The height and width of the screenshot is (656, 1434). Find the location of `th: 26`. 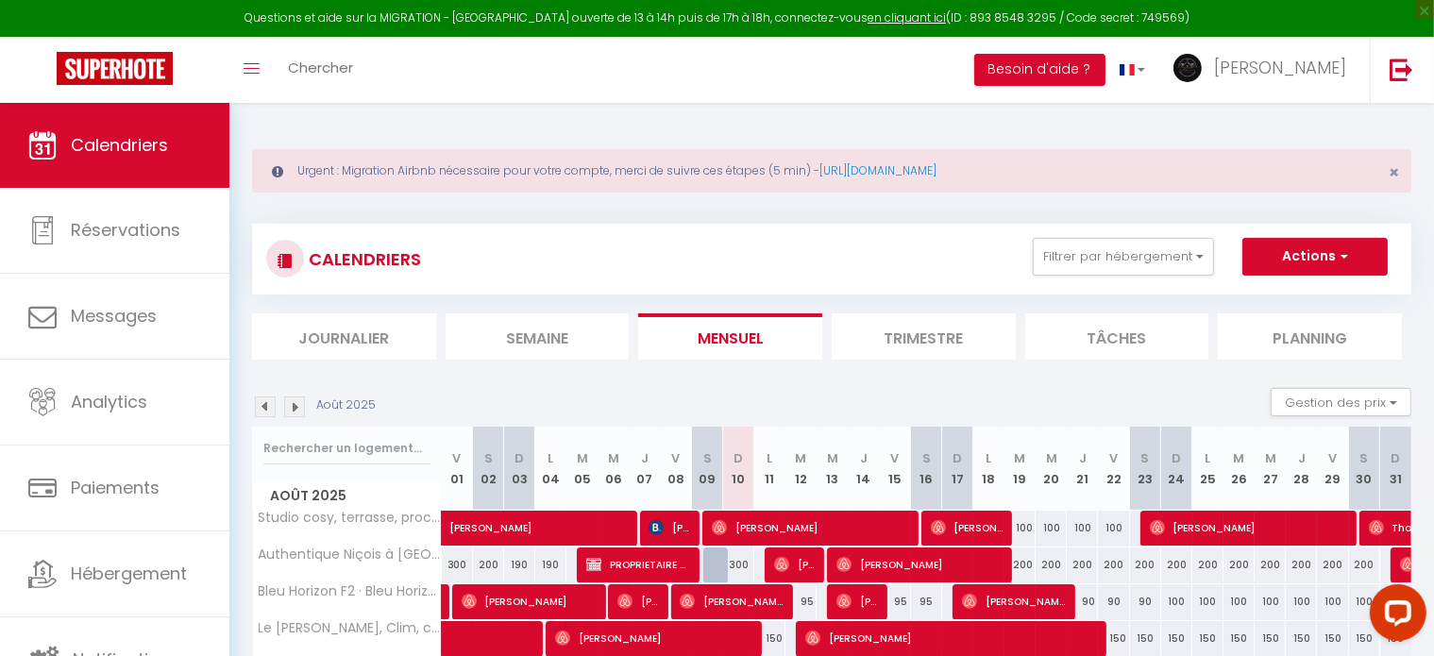

th: 26 is located at coordinates (1239, 468).